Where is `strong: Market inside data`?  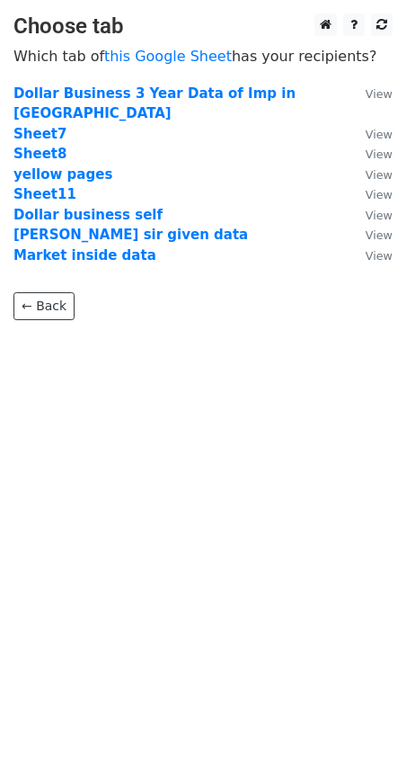 strong: Market inside data is located at coordinates (85, 255).